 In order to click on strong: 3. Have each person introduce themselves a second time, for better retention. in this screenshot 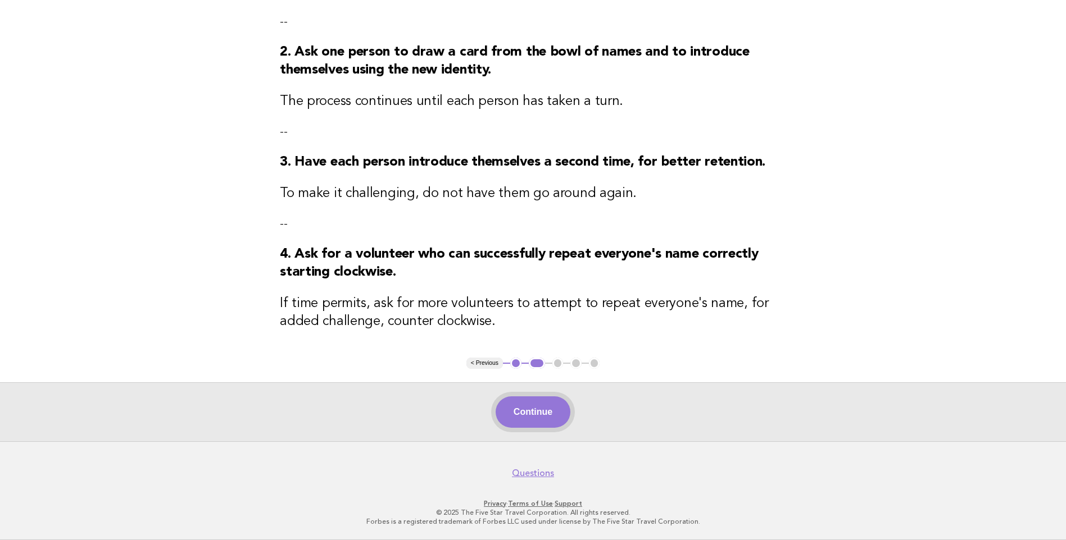, I will do `click(522, 162)`.